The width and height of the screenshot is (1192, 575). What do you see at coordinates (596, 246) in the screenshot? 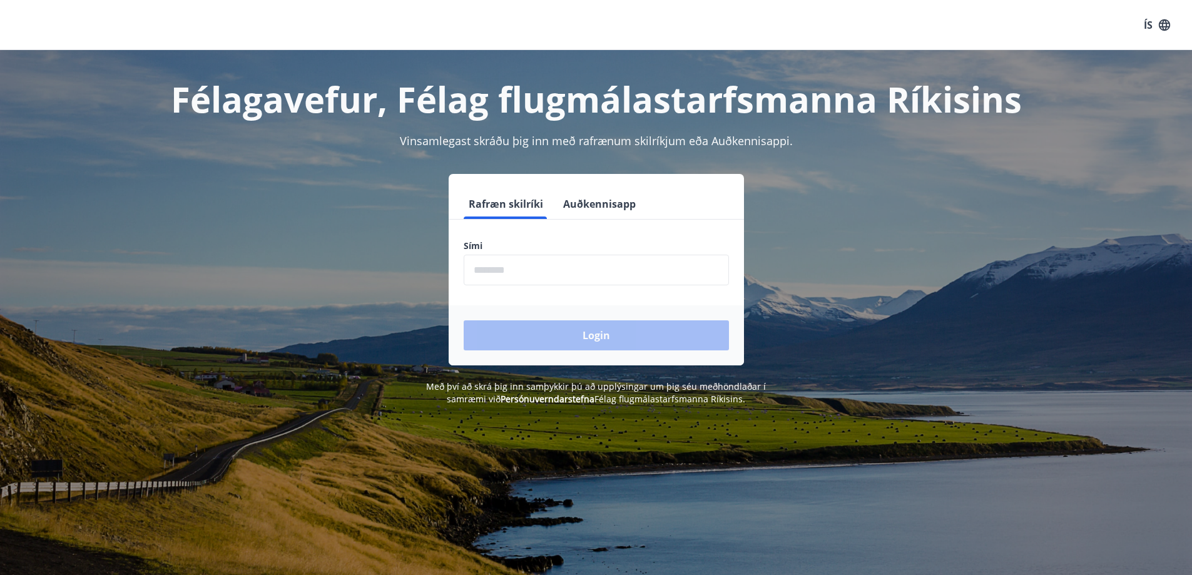
I see `label: Sími` at bounding box center [596, 246].